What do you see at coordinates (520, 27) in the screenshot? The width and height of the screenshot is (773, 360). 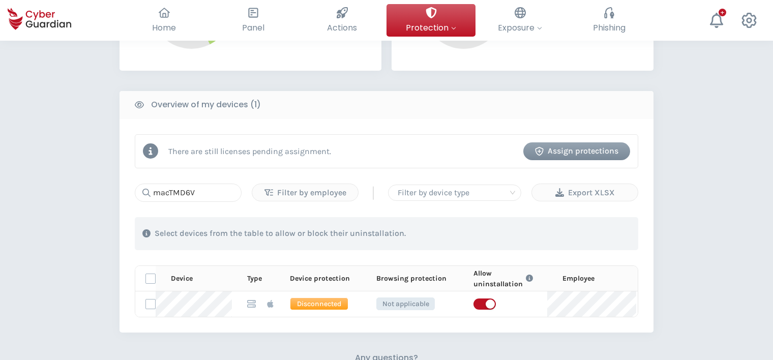 I see `span: Exposure` at bounding box center [520, 27].